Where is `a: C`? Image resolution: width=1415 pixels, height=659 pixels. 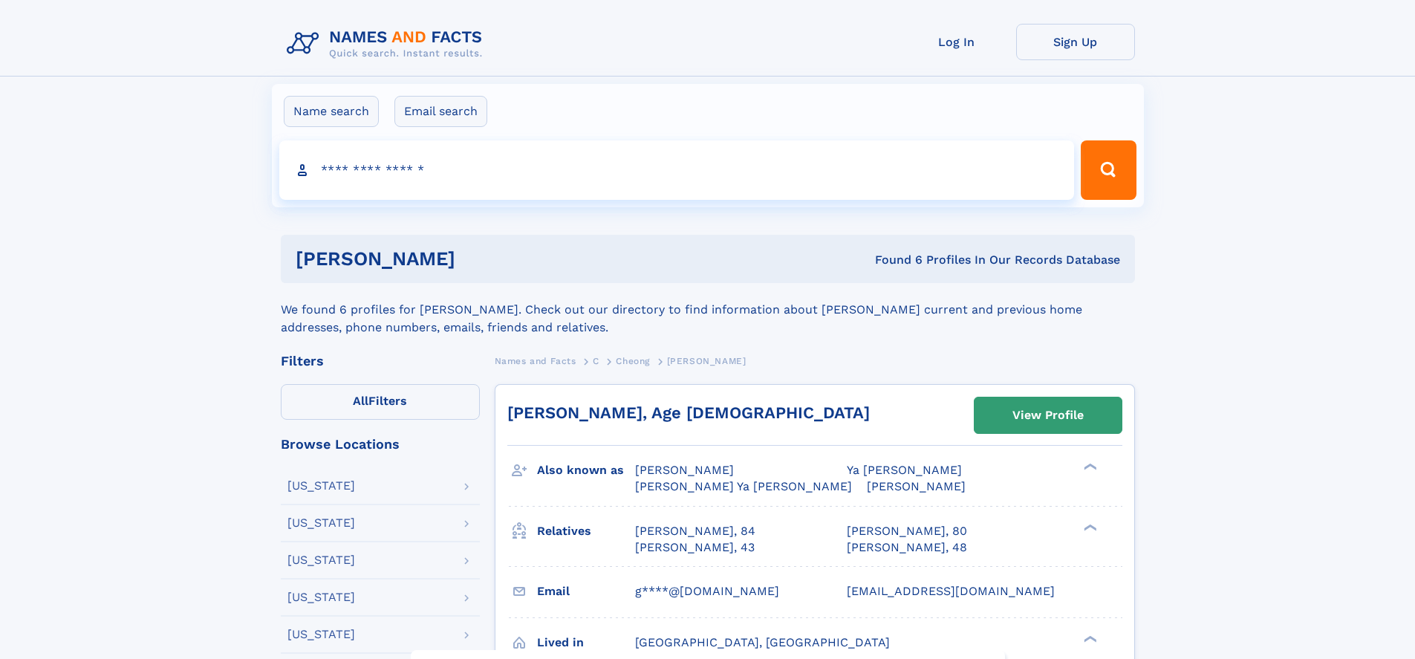 a: C is located at coordinates (596, 360).